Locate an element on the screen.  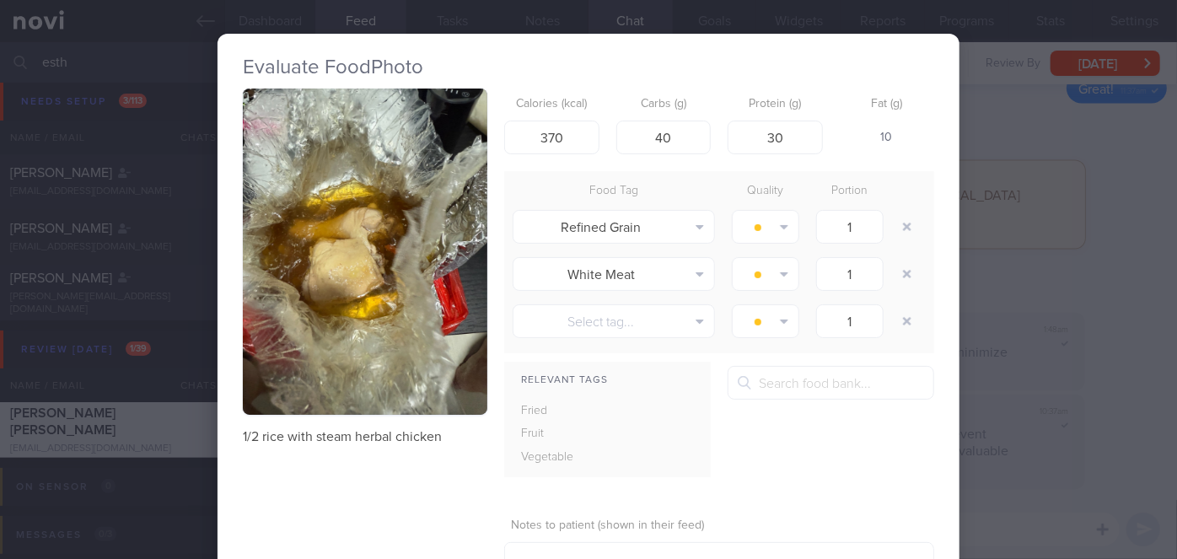
div: Quality is located at coordinates (765, 191).